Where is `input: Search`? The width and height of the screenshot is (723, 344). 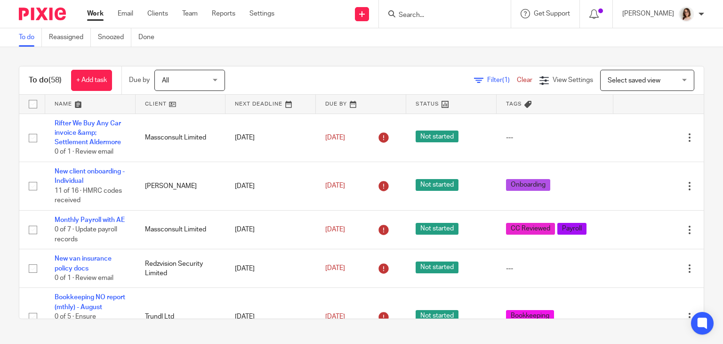 input: Search is located at coordinates (440, 16).